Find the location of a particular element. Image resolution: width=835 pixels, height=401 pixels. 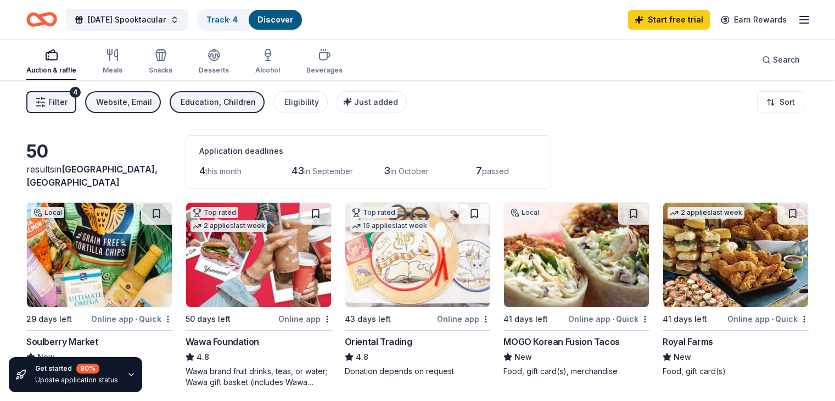

div: Oriental Trading is located at coordinates (378, 341).